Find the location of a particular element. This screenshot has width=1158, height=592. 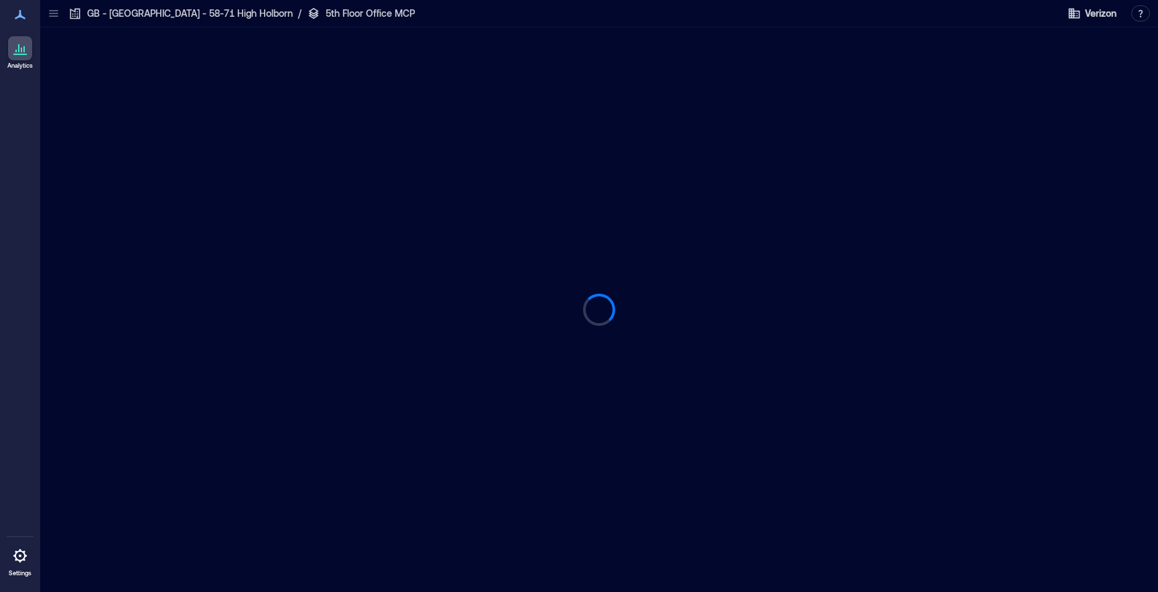

span: Verizon is located at coordinates (1100, 13).